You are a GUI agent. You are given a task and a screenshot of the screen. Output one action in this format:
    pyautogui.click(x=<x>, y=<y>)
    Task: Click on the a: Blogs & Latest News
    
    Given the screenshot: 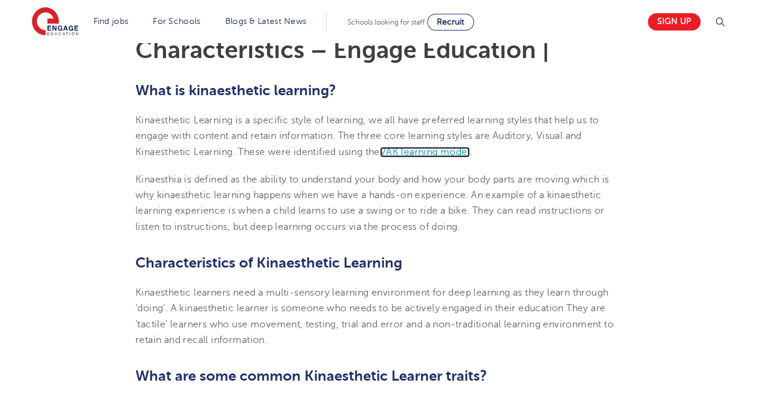 What is the action you would take?
    pyautogui.click(x=266, y=21)
    